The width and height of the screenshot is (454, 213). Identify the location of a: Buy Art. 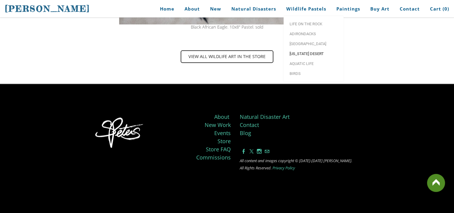
(380, 9).